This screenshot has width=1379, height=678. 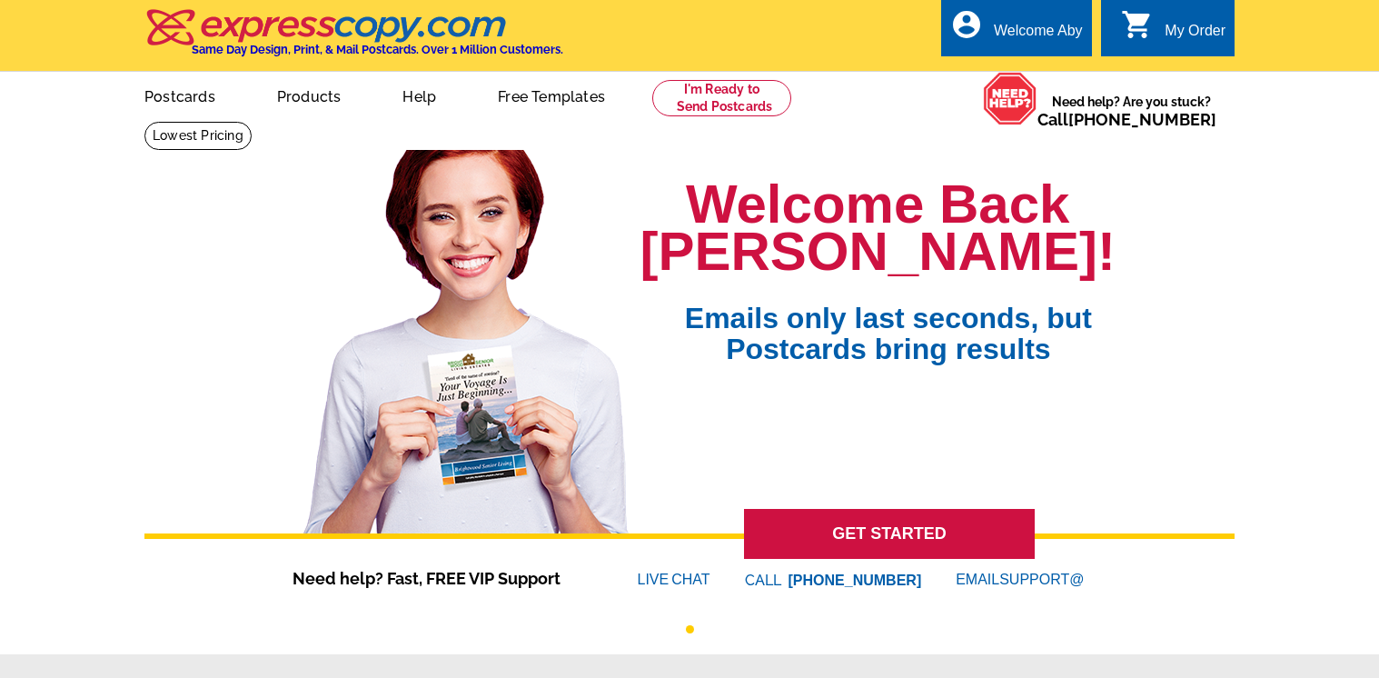 What do you see at coordinates (1173, 31) in the screenshot?
I see `a: shopping_cart My Order` at bounding box center [1173, 31].